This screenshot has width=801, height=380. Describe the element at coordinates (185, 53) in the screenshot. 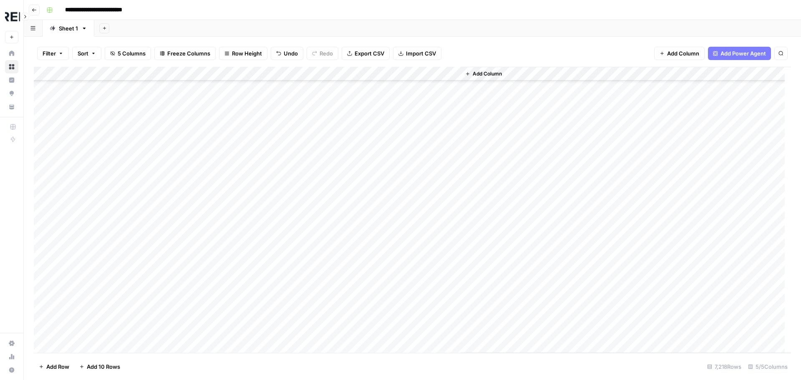

I see `button: Freeze Columns` at that location.